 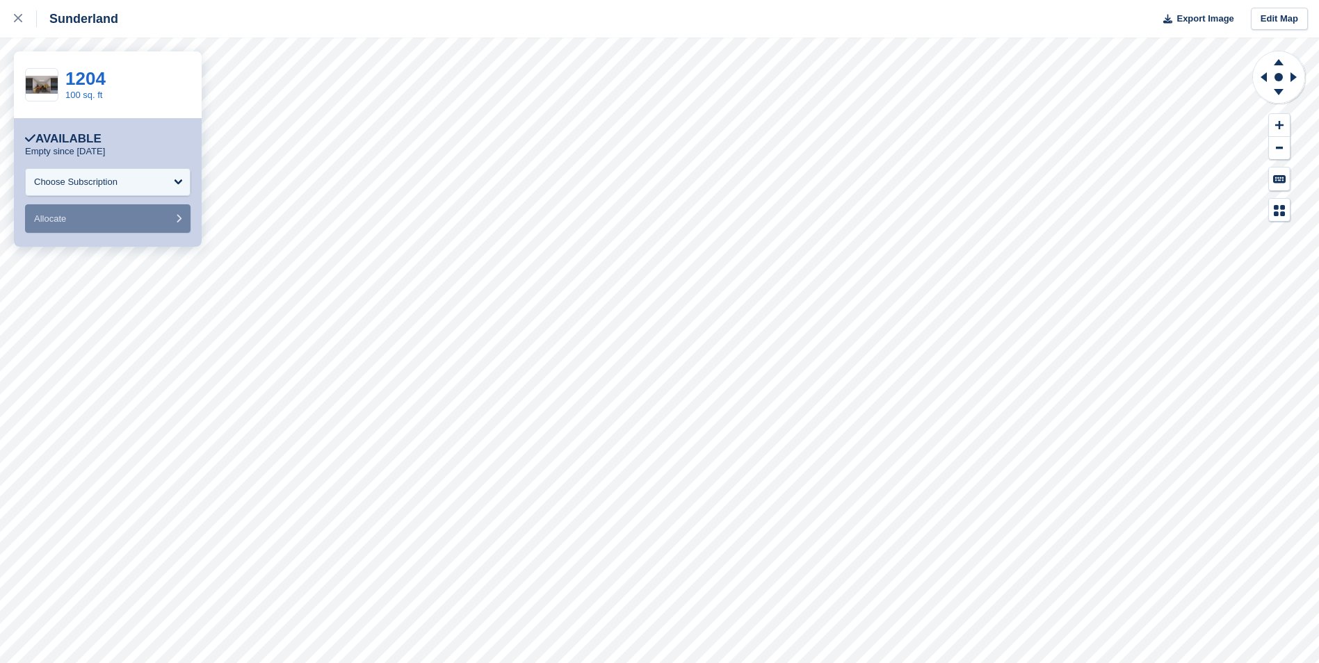 What do you see at coordinates (42, 85) in the screenshot?
I see `img: 100%20SQ.FT-2.jpg` at bounding box center [42, 85].